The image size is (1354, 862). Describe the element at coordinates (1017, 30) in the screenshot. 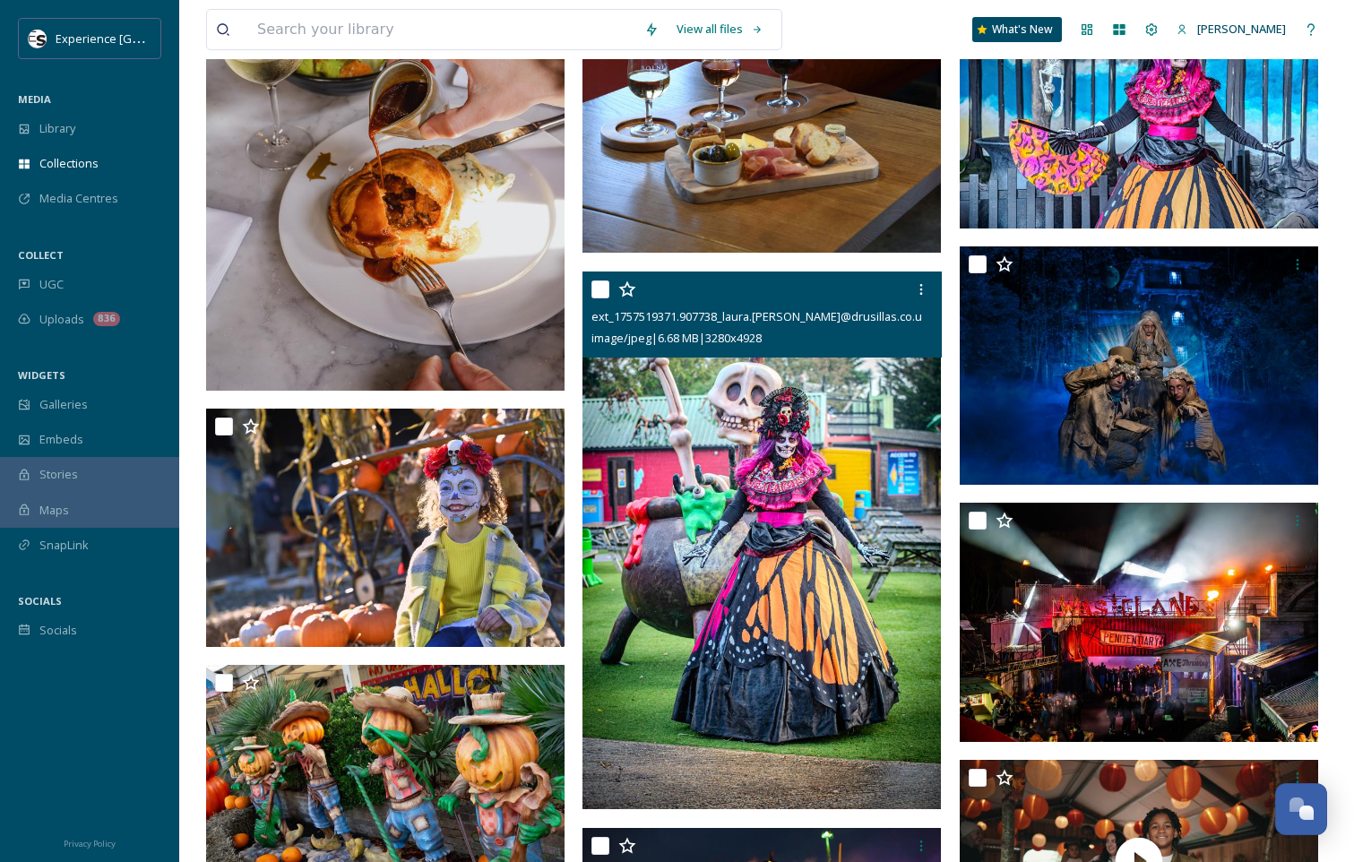

I see `div: What's New` at that location.